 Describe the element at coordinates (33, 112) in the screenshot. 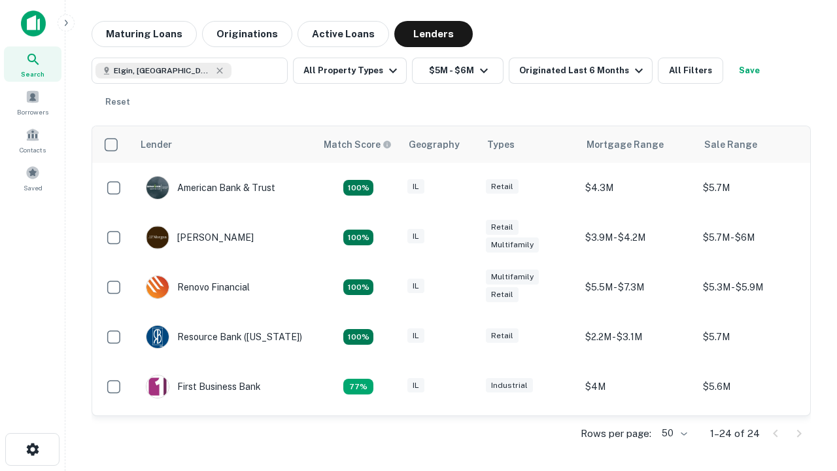

I see `span: Borrowers` at that location.